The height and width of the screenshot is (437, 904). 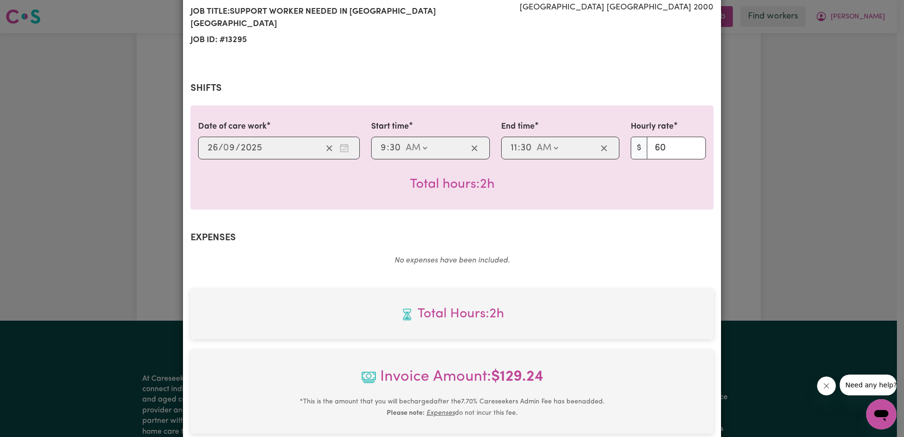 What do you see at coordinates (652, 127) in the screenshot?
I see `label: Hourly rate` at bounding box center [652, 127].